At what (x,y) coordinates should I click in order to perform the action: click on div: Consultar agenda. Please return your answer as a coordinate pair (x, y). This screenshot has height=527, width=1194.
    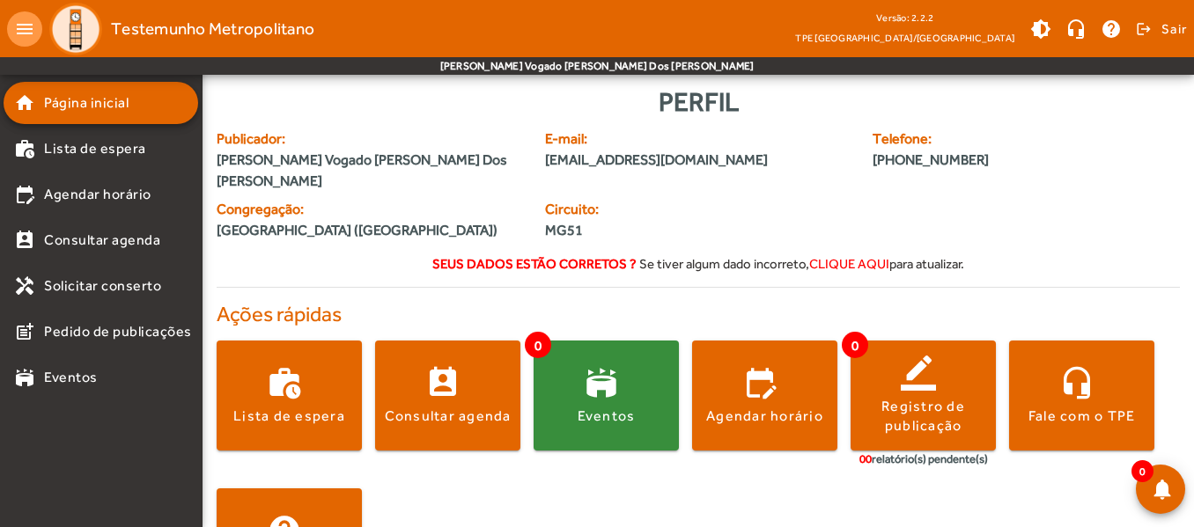
    Looking at the image, I should click on (448, 417).